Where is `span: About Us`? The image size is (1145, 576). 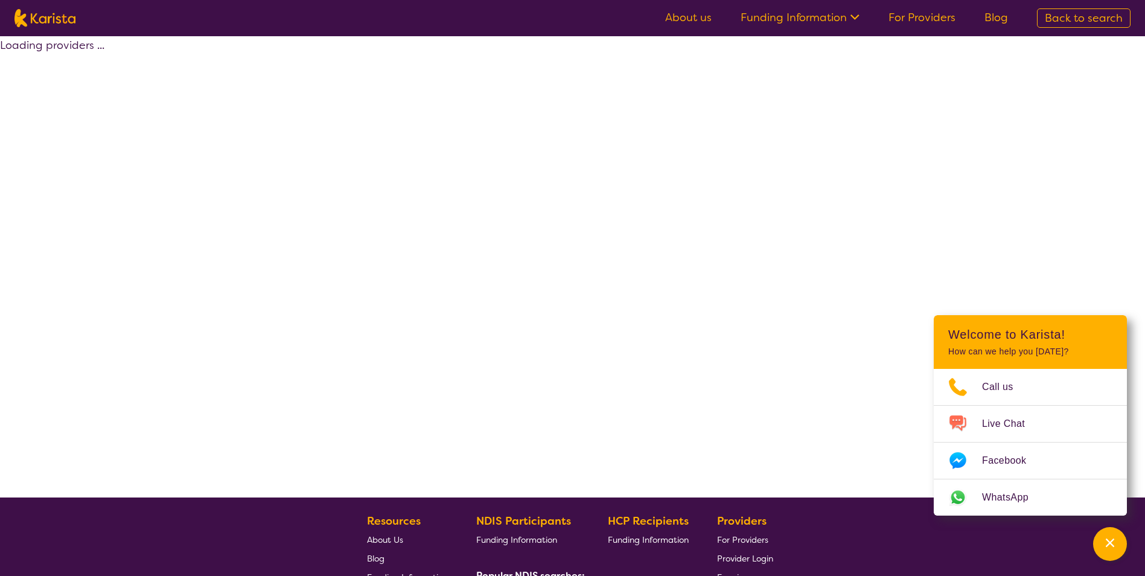 span: About Us is located at coordinates (385, 540).